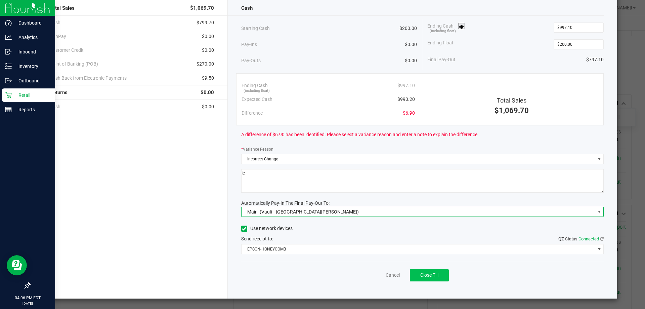 The height and width of the screenshot is (309, 645). Describe the element at coordinates (249, 44) in the screenshot. I see `span: Pay-Ins` at that location.